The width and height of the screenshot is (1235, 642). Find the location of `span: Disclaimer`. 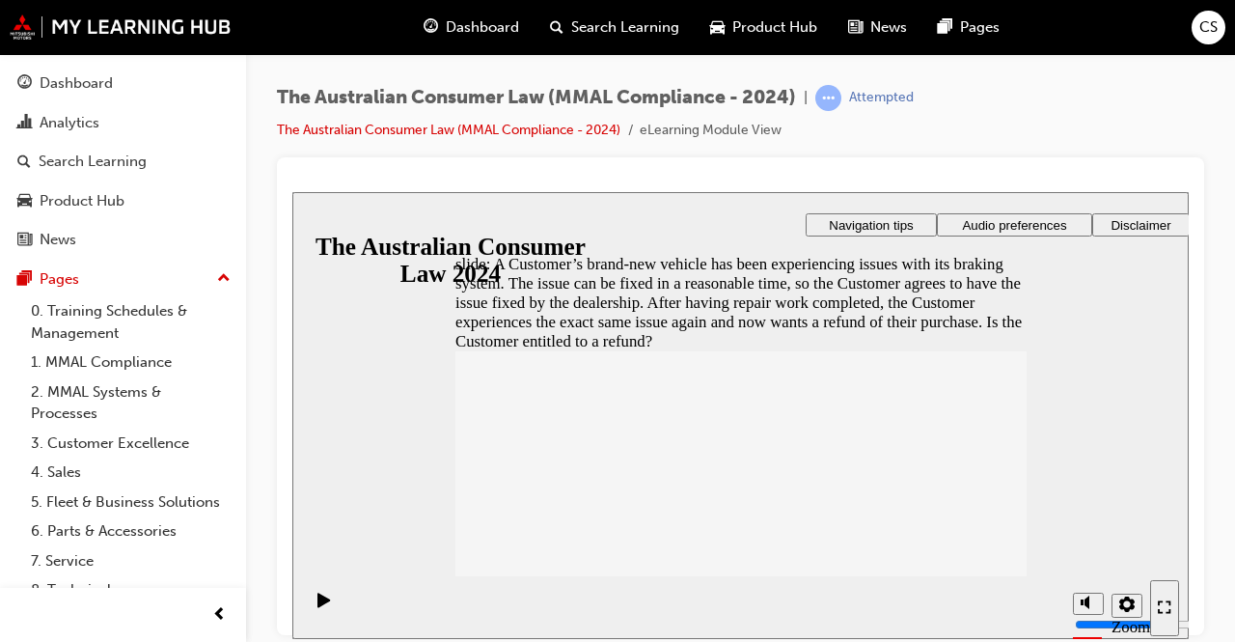

span: Disclaimer is located at coordinates (848, 33).